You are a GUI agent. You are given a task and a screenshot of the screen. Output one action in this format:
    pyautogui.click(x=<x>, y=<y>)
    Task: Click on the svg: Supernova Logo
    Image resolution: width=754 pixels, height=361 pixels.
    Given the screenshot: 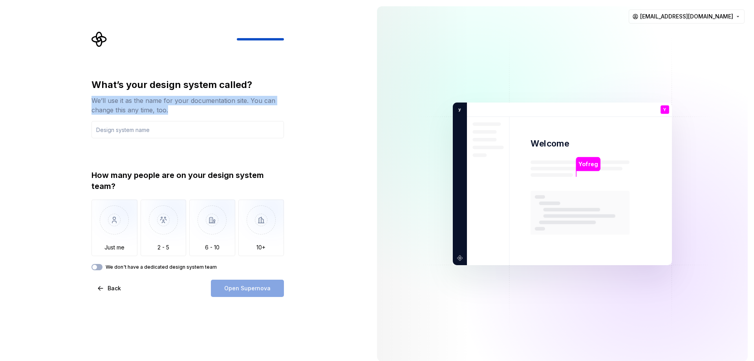 What is the action you would take?
    pyautogui.click(x=99, y=39)
    